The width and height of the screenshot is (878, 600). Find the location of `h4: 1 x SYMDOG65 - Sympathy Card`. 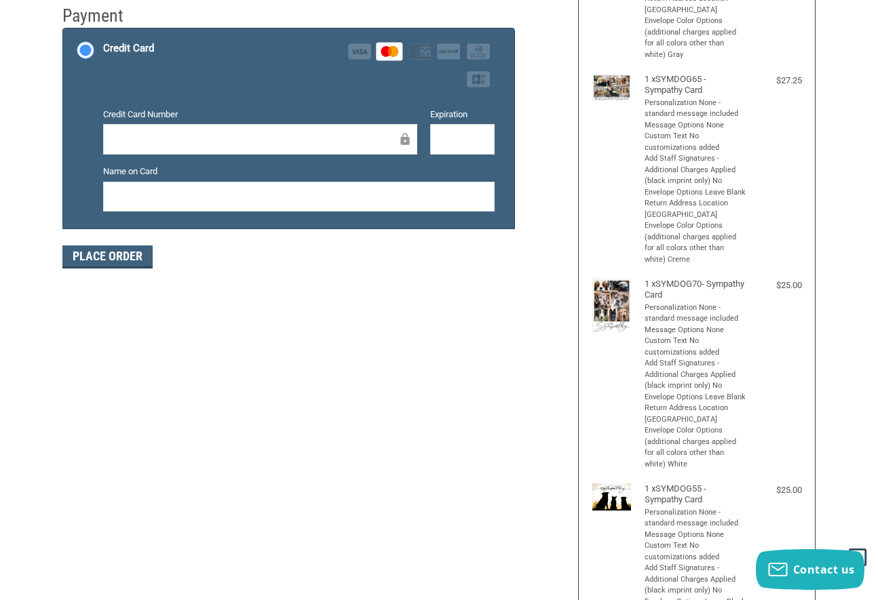

h4: 1 x SYMDOG65 - Sympathy Card is located at coordinates (695, 85).